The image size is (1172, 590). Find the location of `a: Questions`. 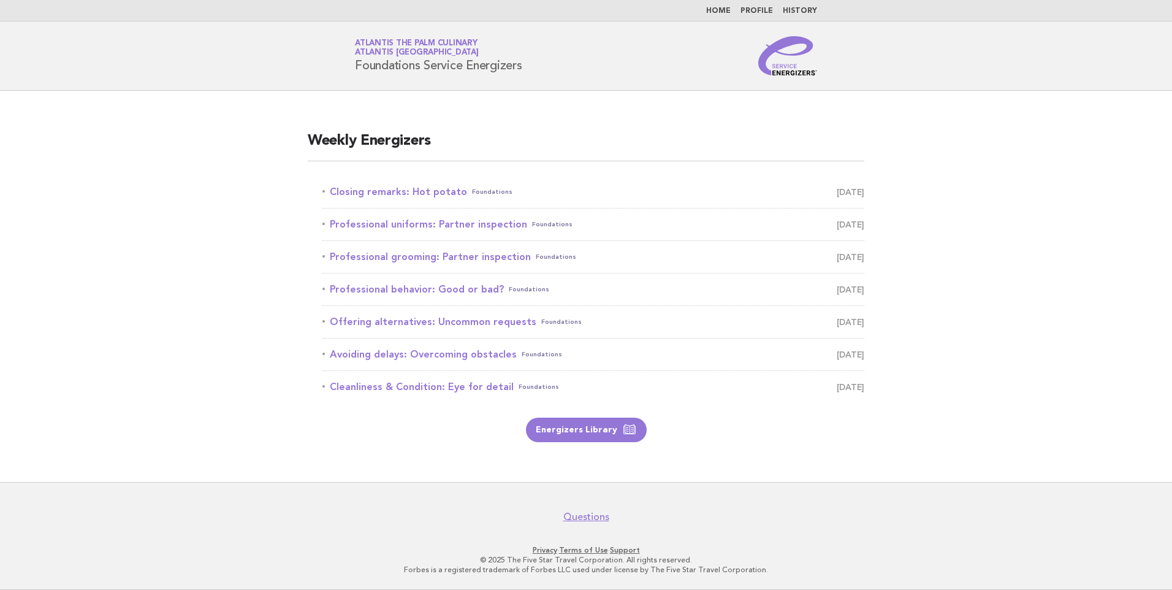

a: Questions is located at coordinates (586, 517).